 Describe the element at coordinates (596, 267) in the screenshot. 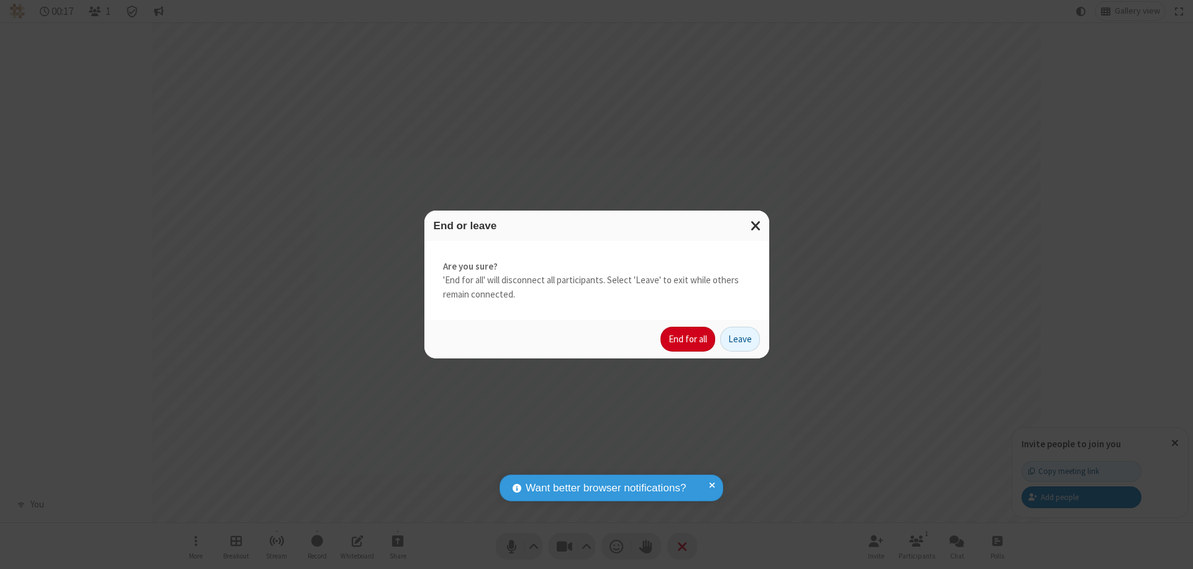

I see `strong: Are you sure?` at that location.